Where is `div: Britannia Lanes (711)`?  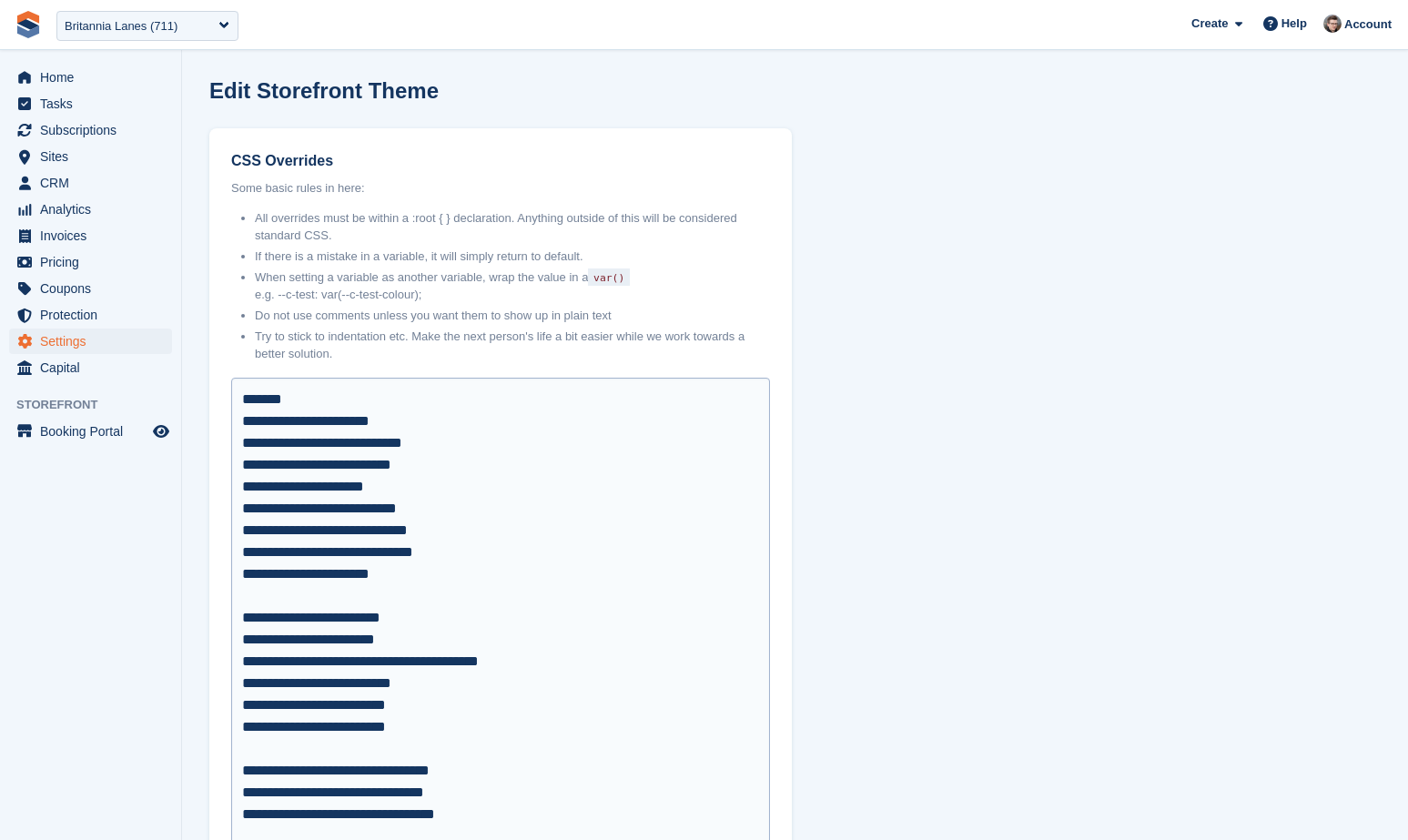 div: Britannia Lanes (711) is located at coordinates (121, 26).